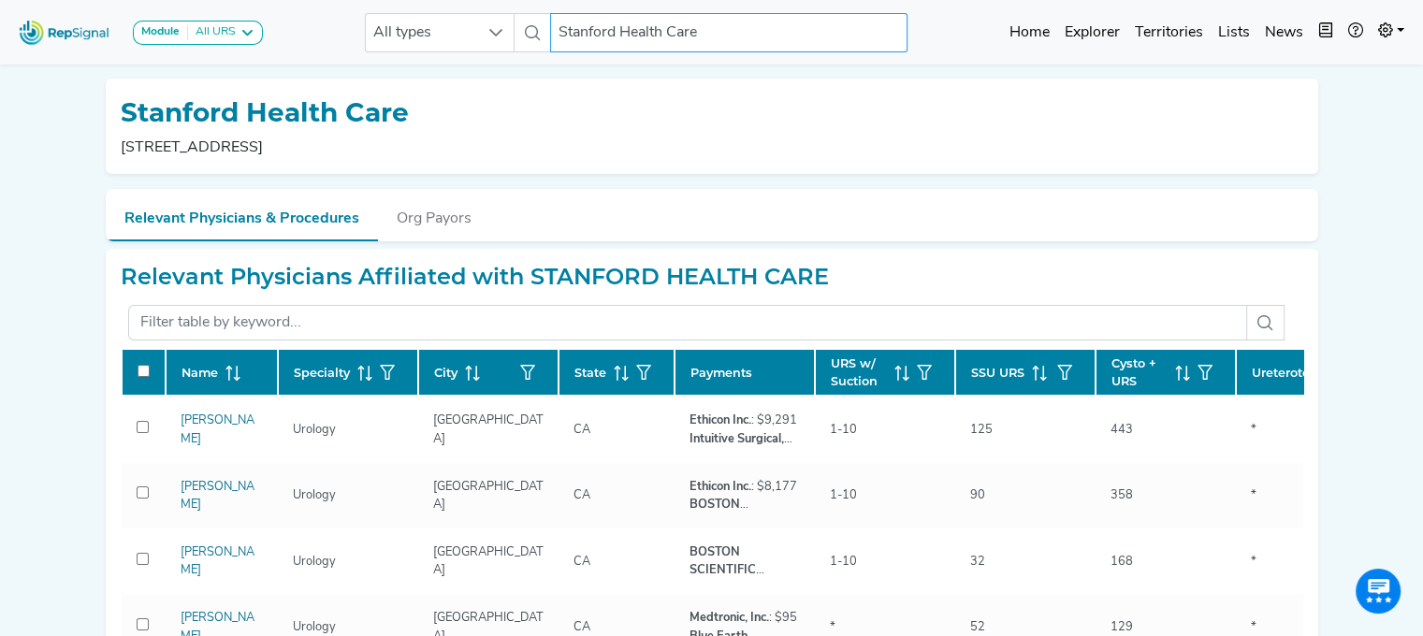  I want to click on a: Explorer, so click(1092, 33).